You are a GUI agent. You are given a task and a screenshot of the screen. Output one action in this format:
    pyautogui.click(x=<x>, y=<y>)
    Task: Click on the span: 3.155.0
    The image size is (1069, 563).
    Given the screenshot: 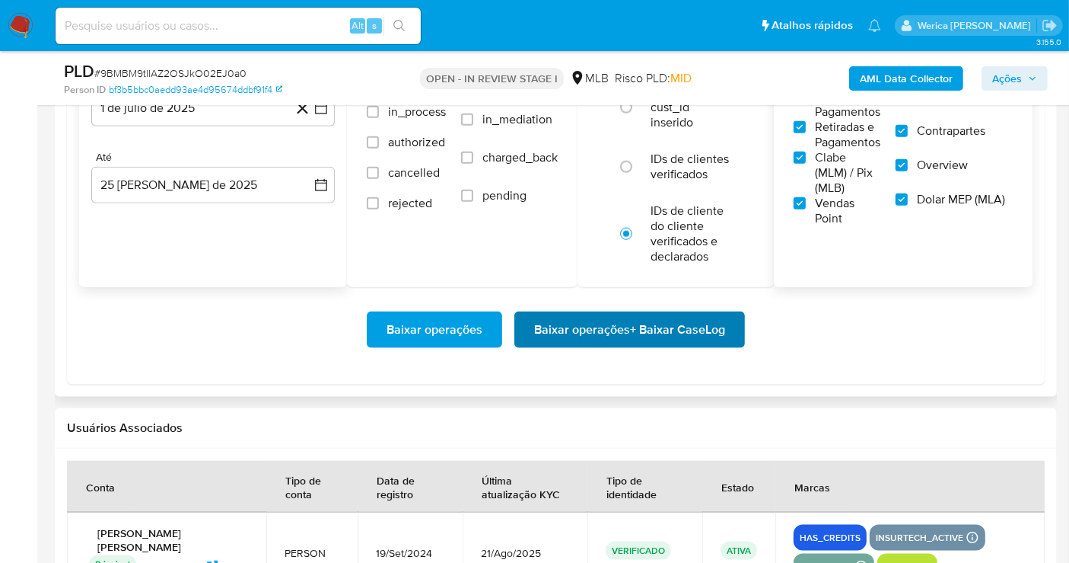 What is the action you would take?
    pyautogui.click(x=1049, y=42)
    